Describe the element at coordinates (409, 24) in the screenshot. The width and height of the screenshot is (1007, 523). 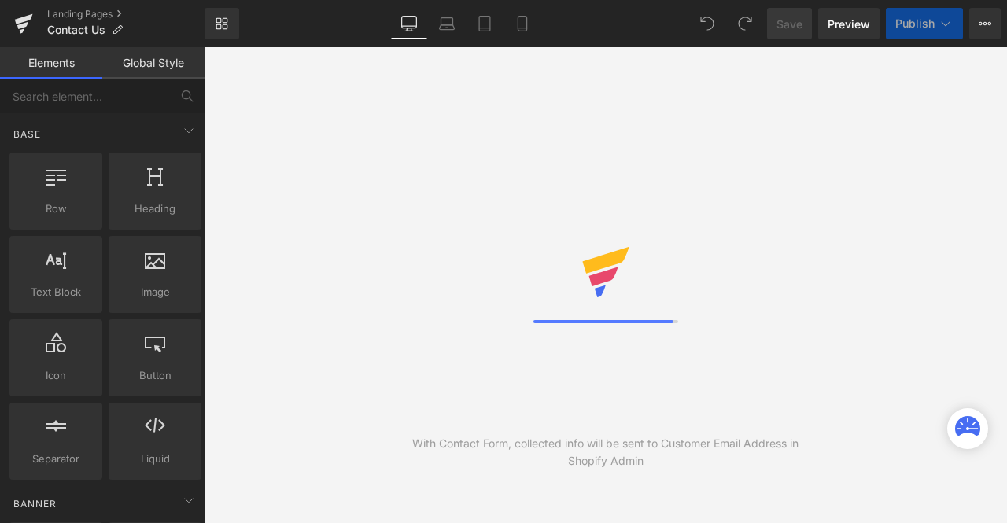
I see `a: Desktop` at that location.